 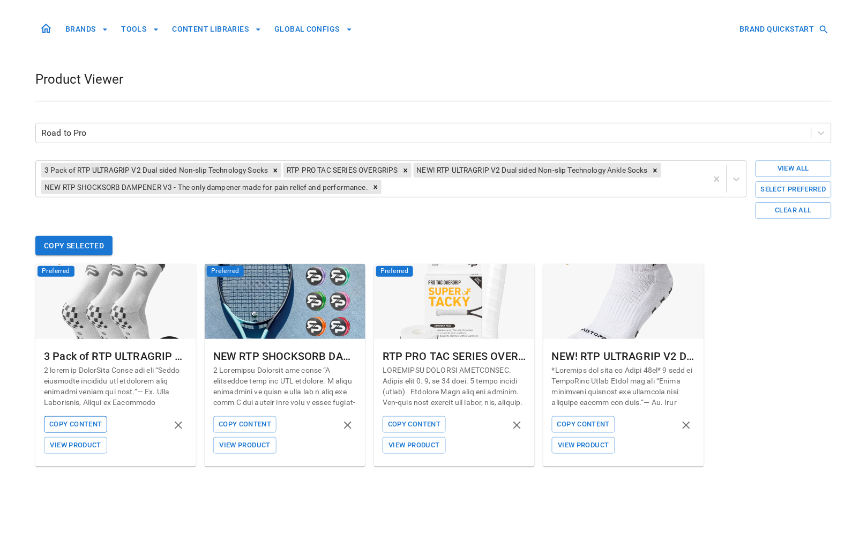 What do you see at coordinates (794, 210) in the screenshot?
I see `button: Clear All` at bounding box center [794, 210].